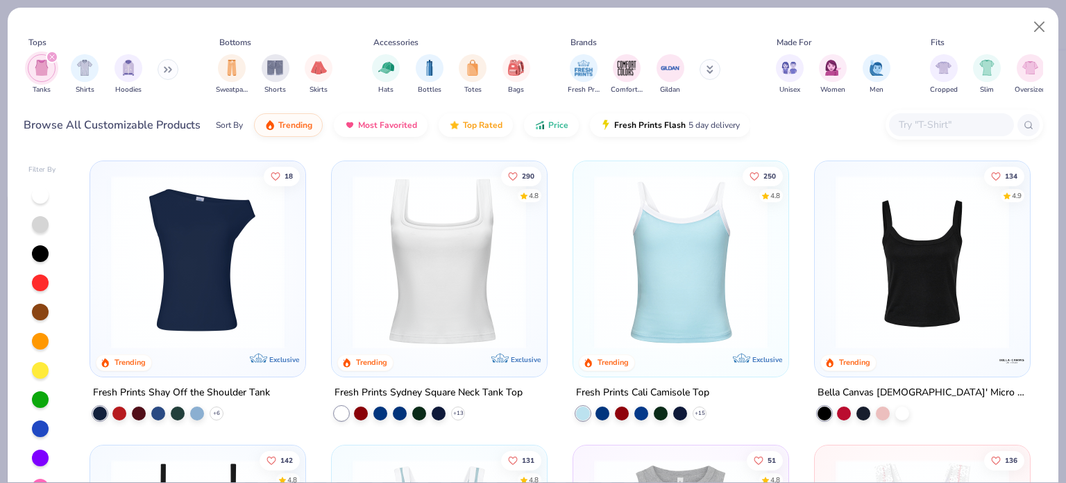  What do you see at coordinates (181, 392) in the screenshot?
I see `div: Fresh Prints Shay Off the Shoulder Tank` at bounding box center [181, 392].